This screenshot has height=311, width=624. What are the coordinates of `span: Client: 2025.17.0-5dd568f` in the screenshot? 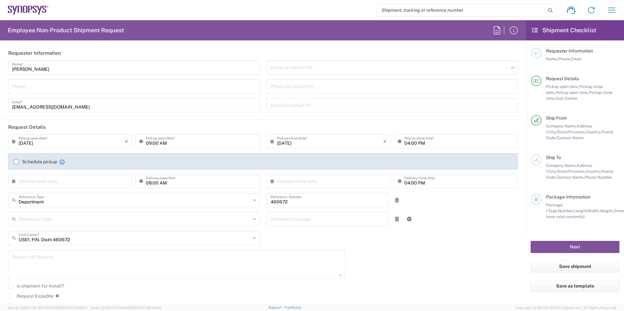 It's located at (126, 308).